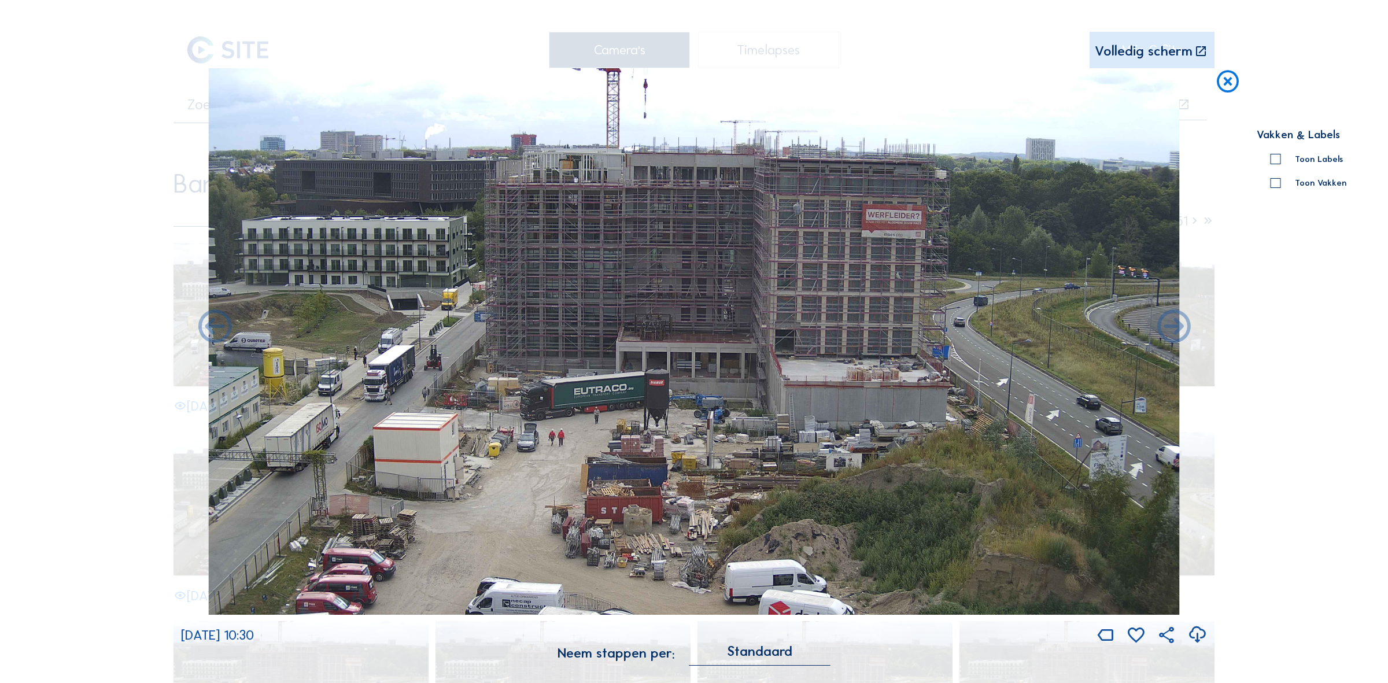 This screenshot has width=1388, height=683. Describe the element at coordinates (1321, 183) in the screenshot. I see `div: Toon Vakken` at that location.